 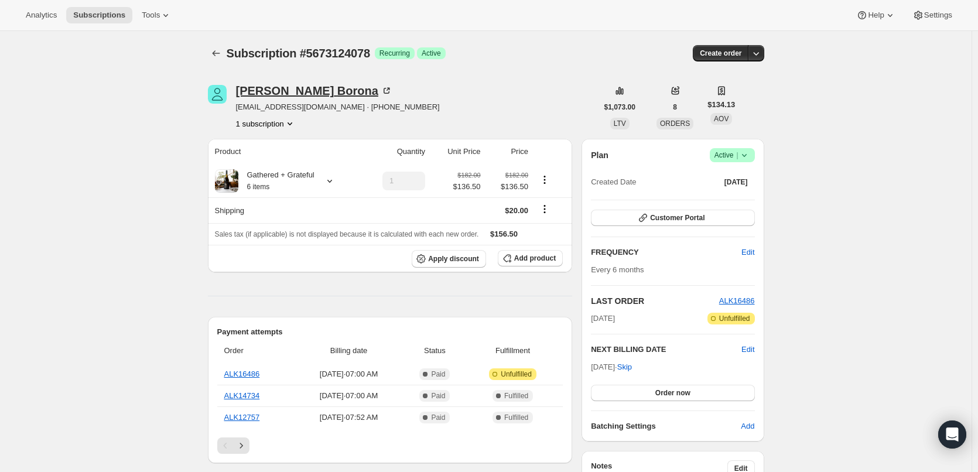 What do you see at coordinates (875, 15) in the screenshot?
I see `span: Help` at bounding box center [875, 15].